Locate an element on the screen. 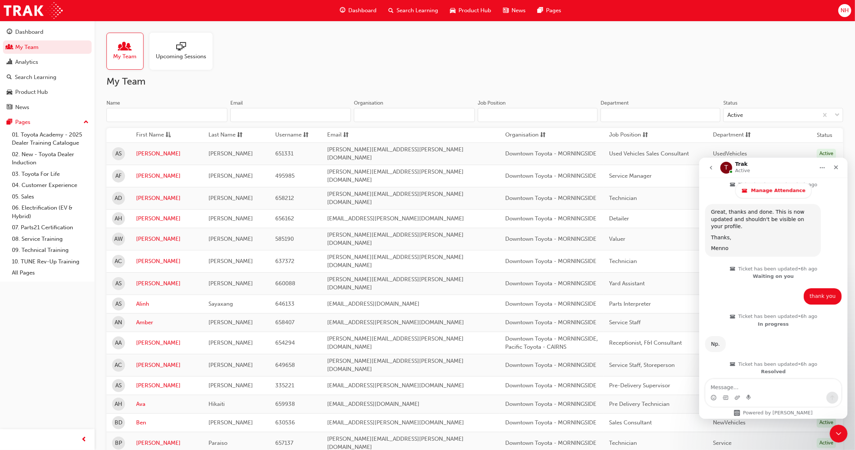 This screenshot has height=450, width=855. span: Last Name is located at coordinates (222, 135).